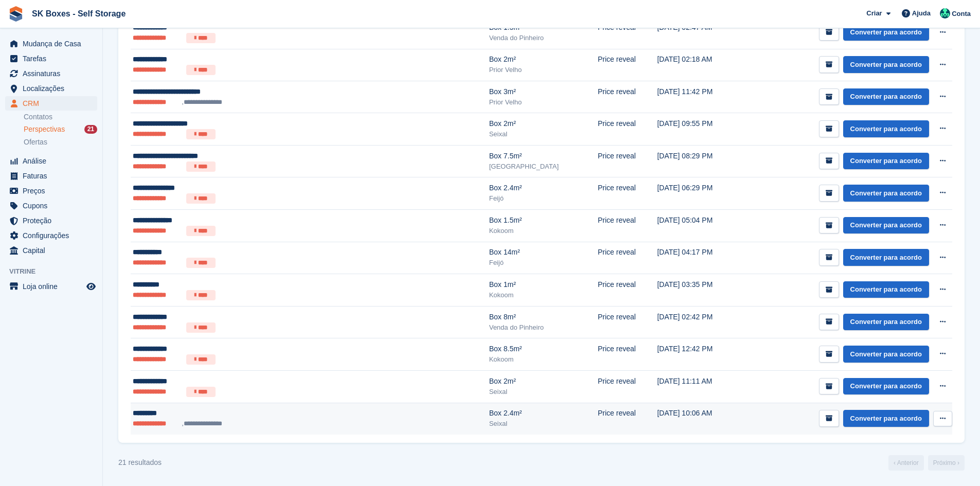 This screenshot has height=486, width=980. What do you see at coordinates (961, 14) in the screenshot?
I see `span: Conta` at bounding box center [961, 14].